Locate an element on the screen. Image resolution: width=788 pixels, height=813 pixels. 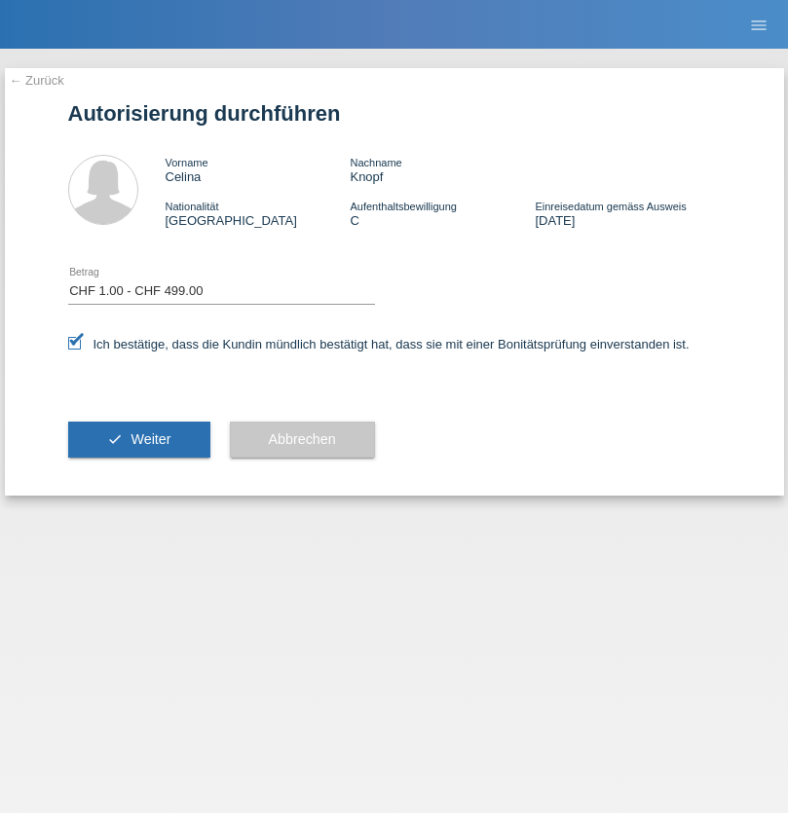
span: Einreisedatum gemäss Ausweis is located at coordinates (609, 206).